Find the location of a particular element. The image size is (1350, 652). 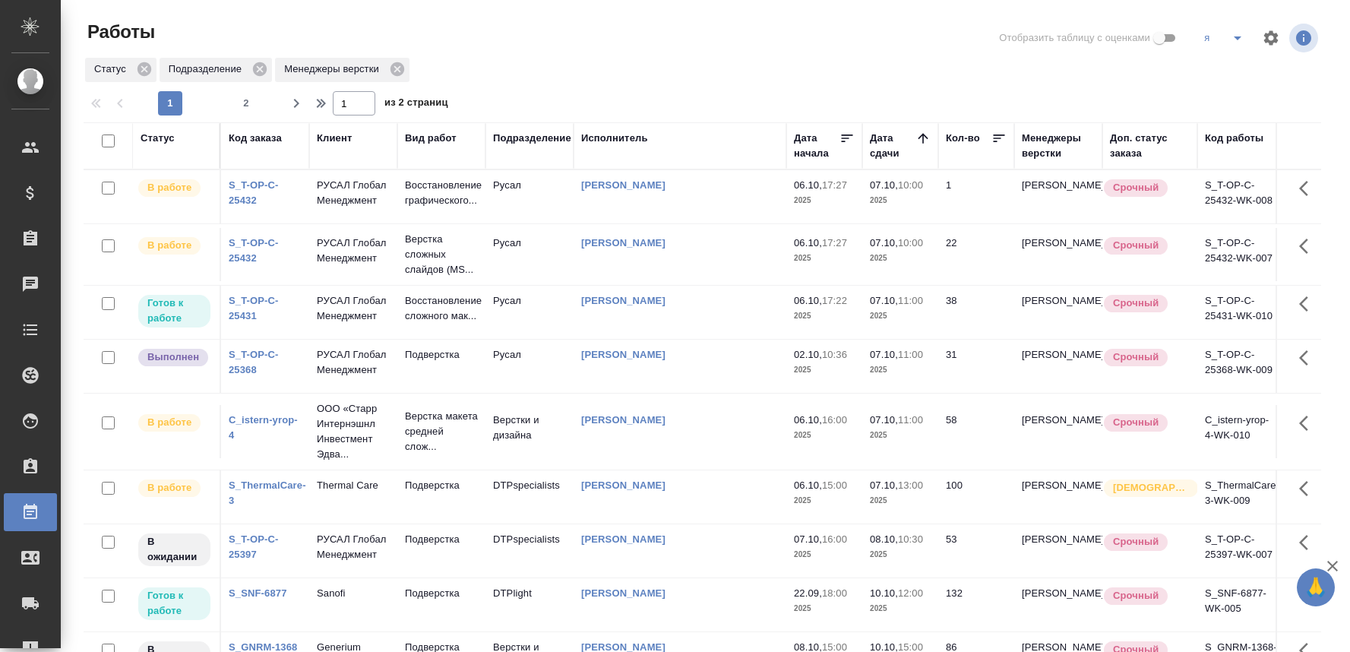

div: Исполнитель назначен, приступать к работе пока рано is located at coordinates (174, 549).